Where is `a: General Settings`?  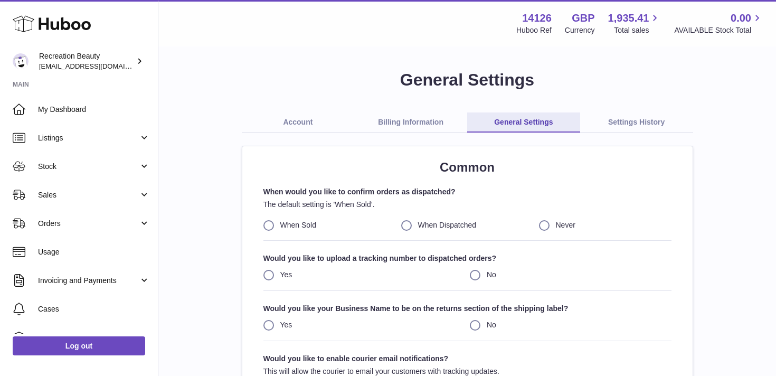 a: General Settings is located at coordinates (524, 122).